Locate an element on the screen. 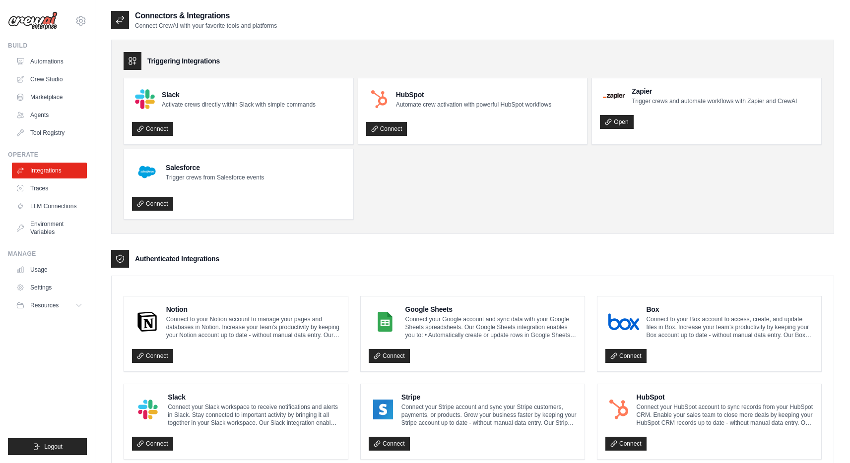  p: Activate crews directly within Slack with simple commands is located at coordinates (239, 105).